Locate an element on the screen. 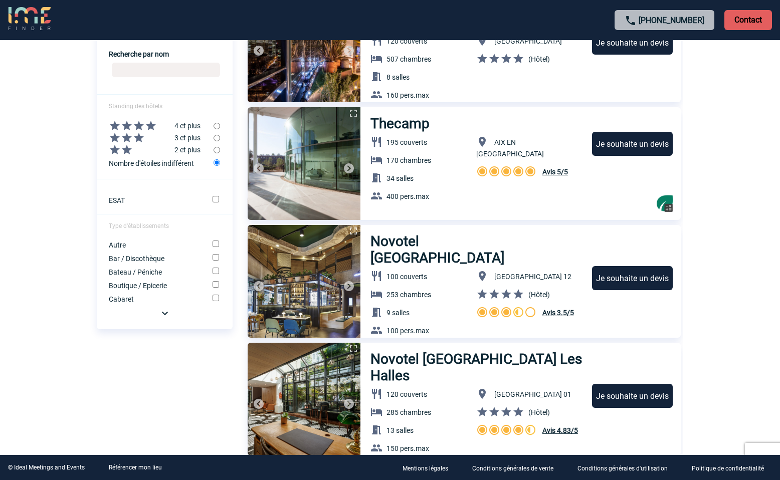 This screenshot has width=780, height=480. p: Contact is located at coordinates (748, 20).